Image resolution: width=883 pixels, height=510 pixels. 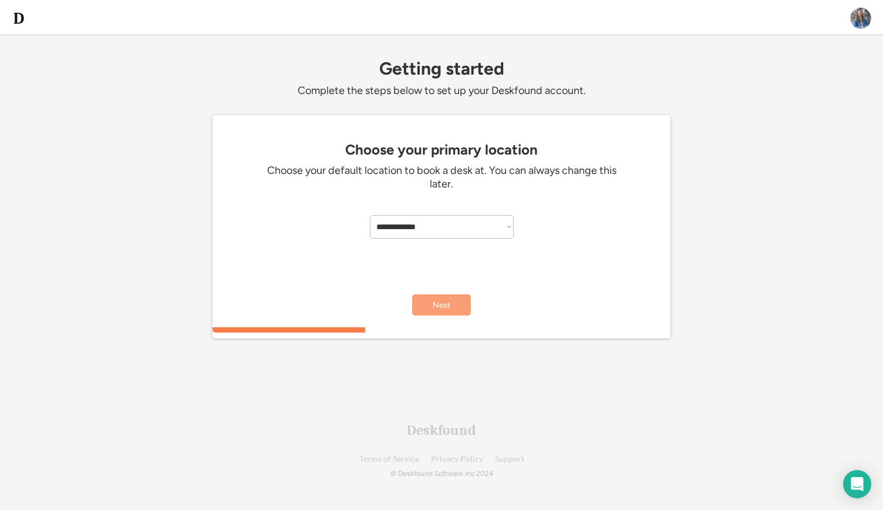 I want to click on img: ACg8ocJuTi5BS2tb30hrLT2D1KC6n1e0aL6Wzr_REP8lZbqcH4HdqAI=s96-c, so click(x=861, y=18).